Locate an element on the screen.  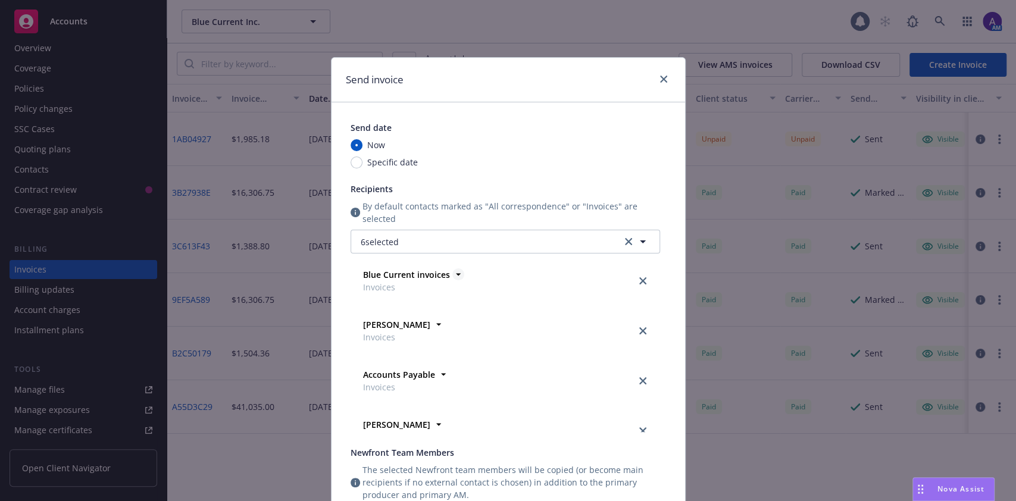
span: Now is located at coordinates (376, 145).